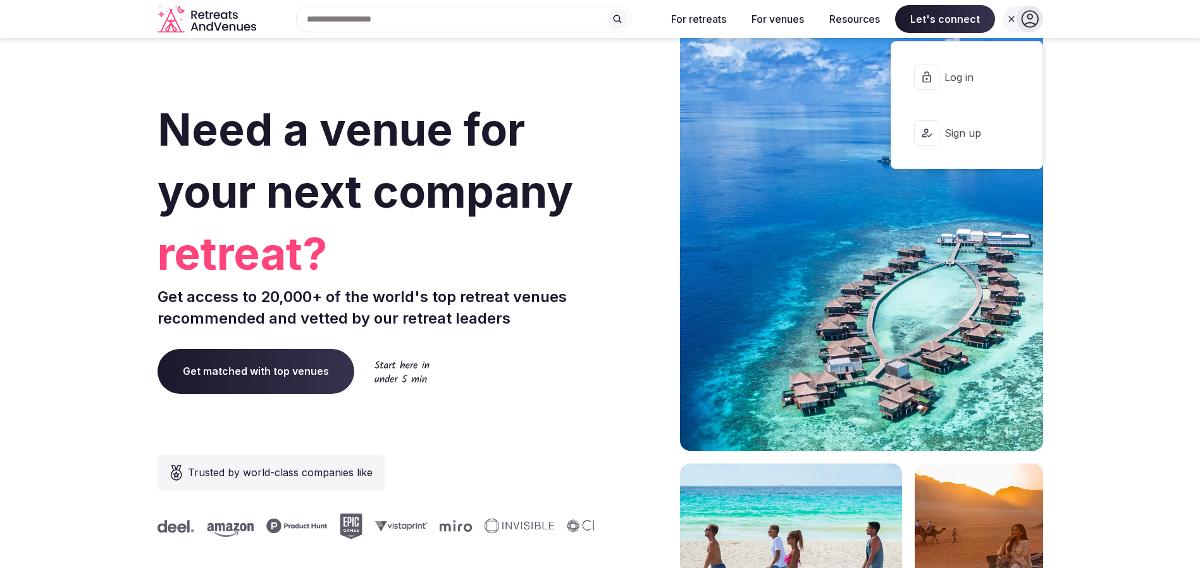 The image size is (1200, 568). I want to click on svg: Retreats and Venues company logo, so click(208, 19).